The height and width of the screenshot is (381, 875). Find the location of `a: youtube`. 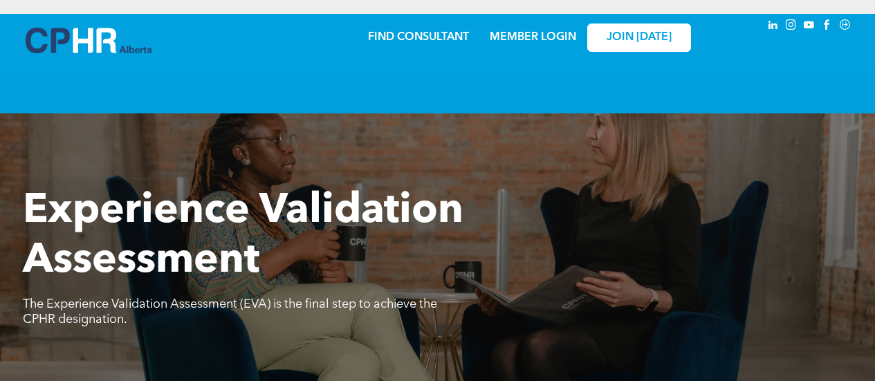

a: youtube is located at coordinates (810, 26).